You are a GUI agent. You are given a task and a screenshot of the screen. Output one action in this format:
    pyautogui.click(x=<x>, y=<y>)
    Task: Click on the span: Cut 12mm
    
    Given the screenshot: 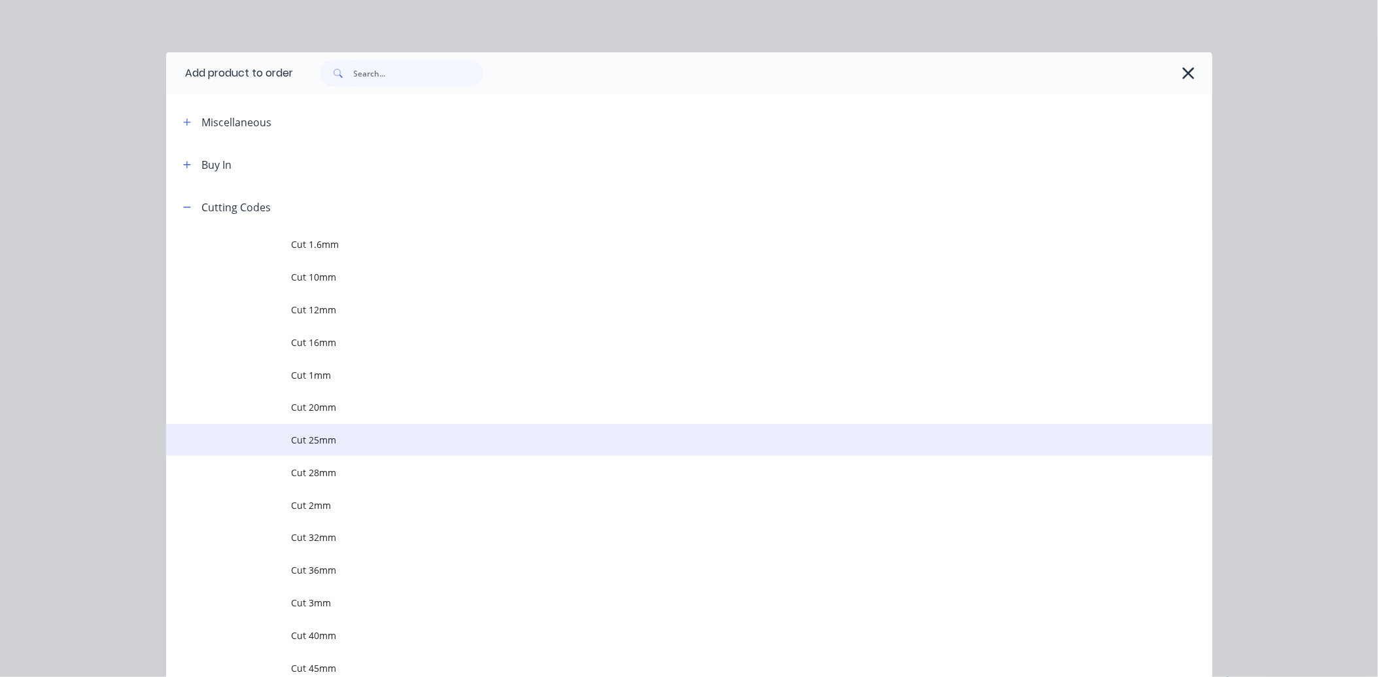 What is the action you would take?
    pyautogui.click(x=660, y=309)
    